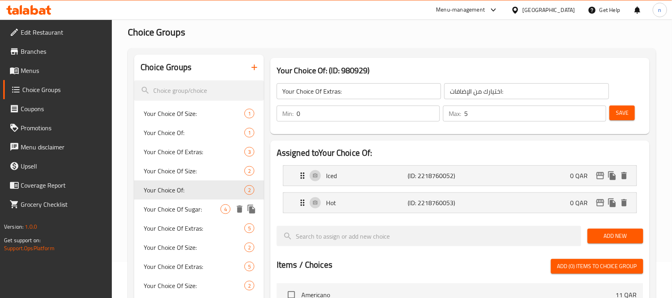  Describe the element at coordinates (435, 175) in the screenshot. I see `p: (ID: 2218760052)` at that location.